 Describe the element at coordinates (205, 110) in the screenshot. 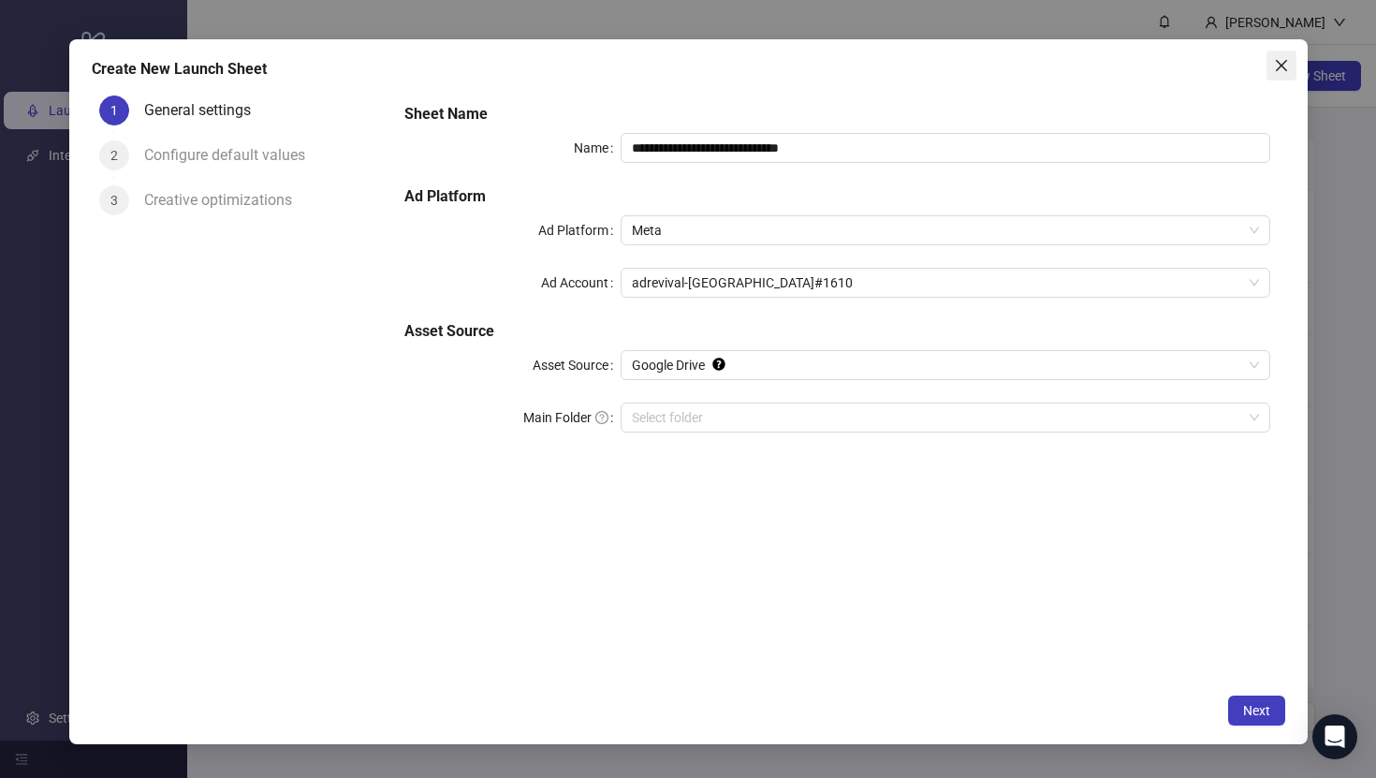

I see `div: General settings` at that location.